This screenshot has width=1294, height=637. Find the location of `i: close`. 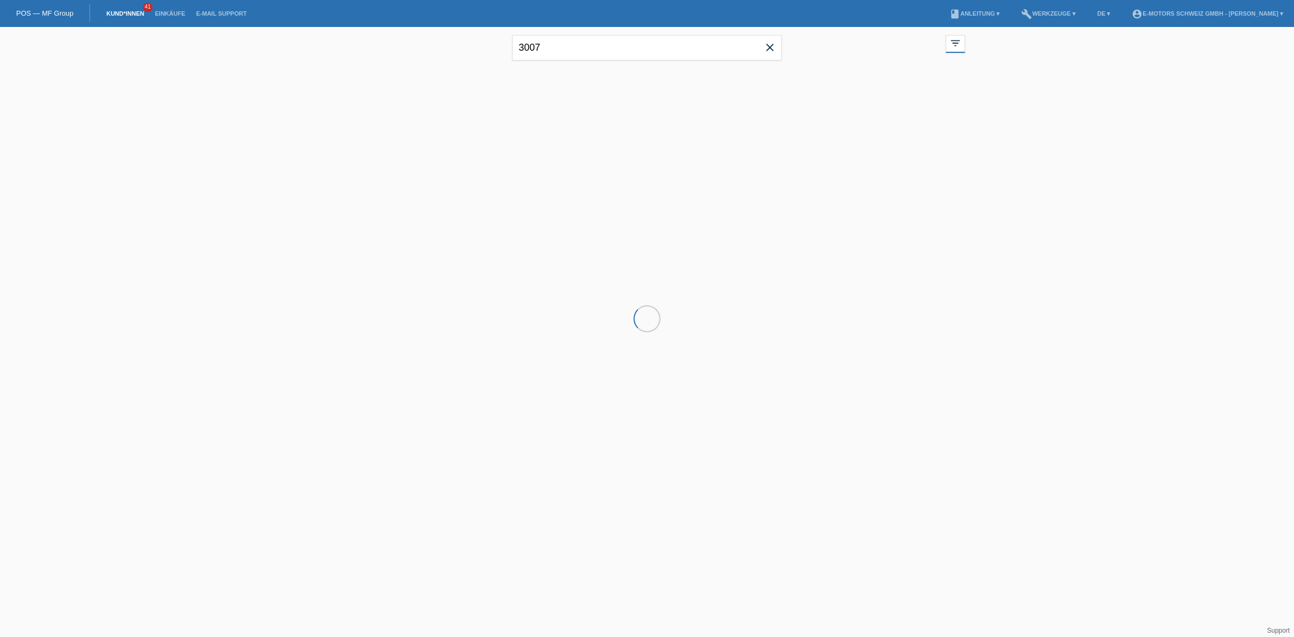

i: close is located at coordinates (770, 47).